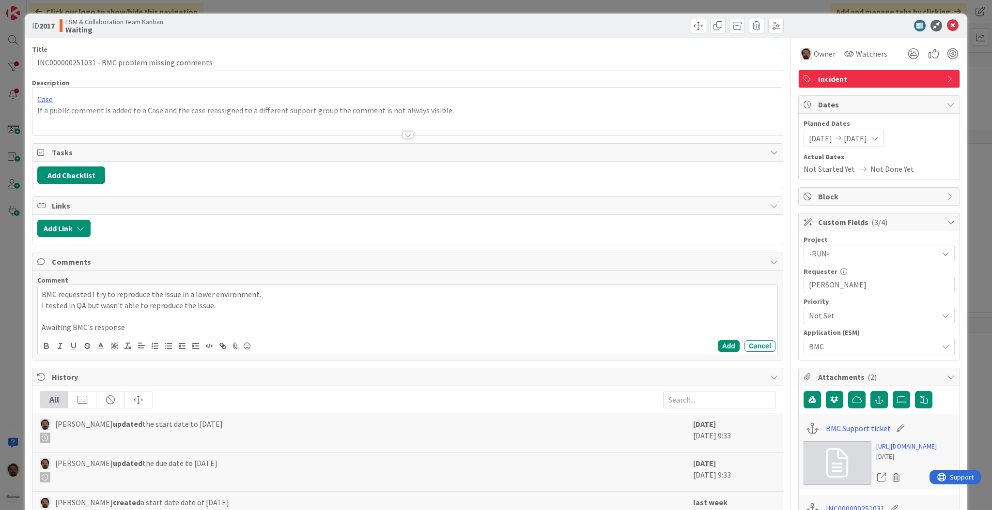 This screenshot has width=992, height=510. Describe the element at coordinates (408, 153) in the screenshot. I see `span: Tasks` at that location.